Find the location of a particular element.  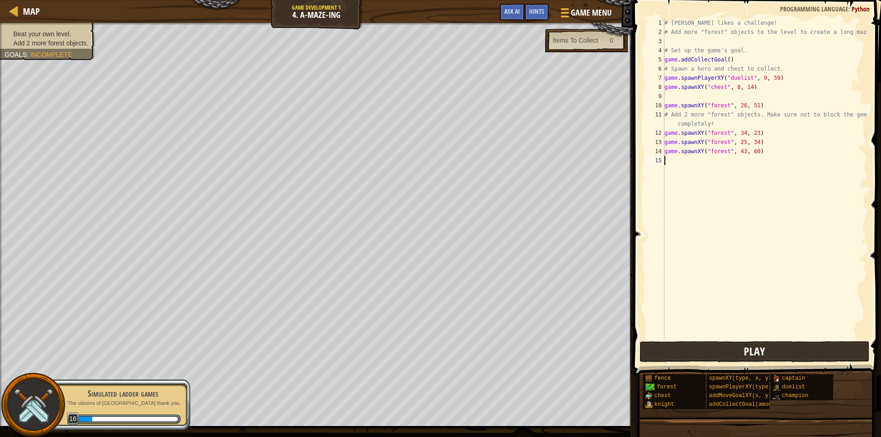

span: Hints is located at coordinates (536, 11).